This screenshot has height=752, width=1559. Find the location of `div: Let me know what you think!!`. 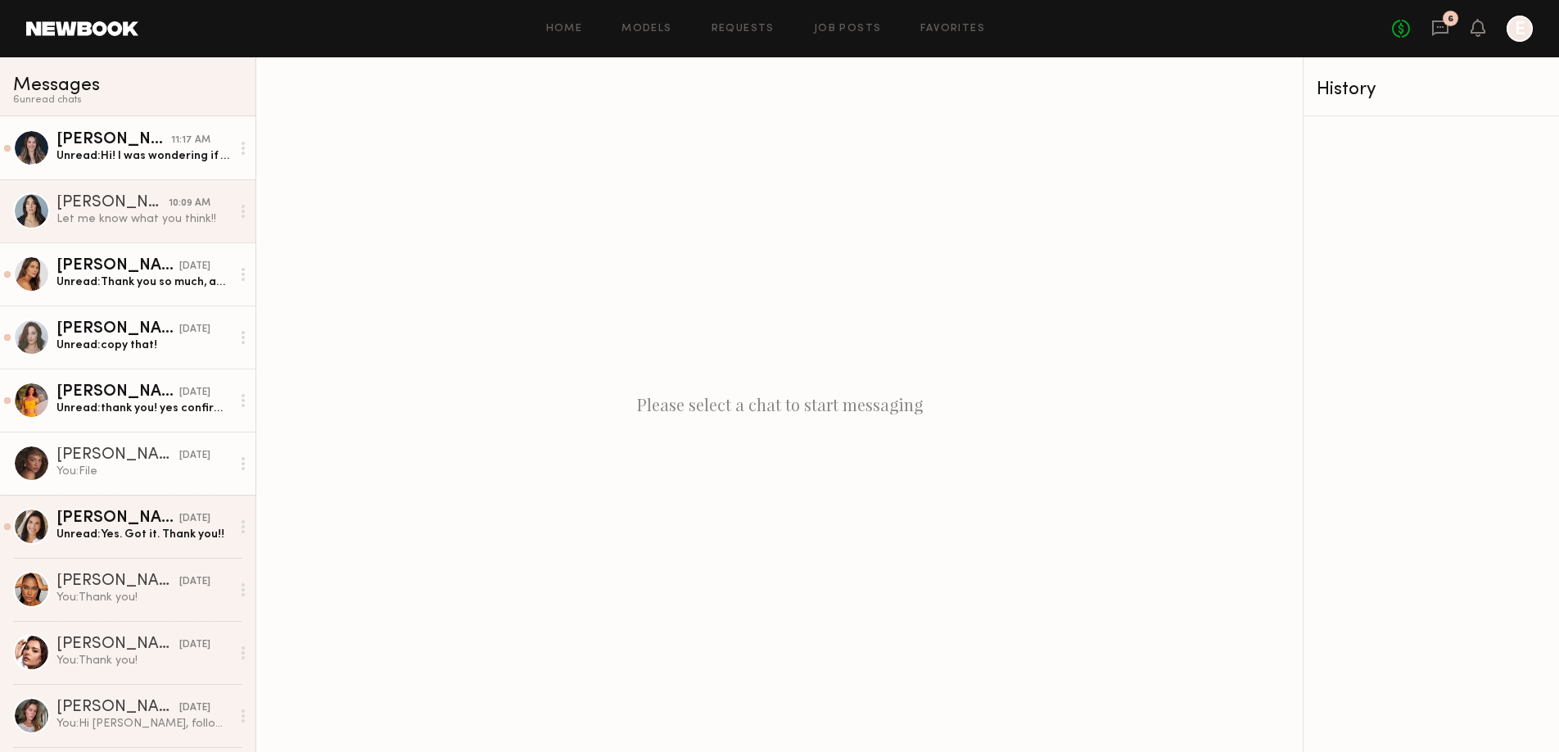

div: Let me know what you think!! is located at coordinates (143, 219).